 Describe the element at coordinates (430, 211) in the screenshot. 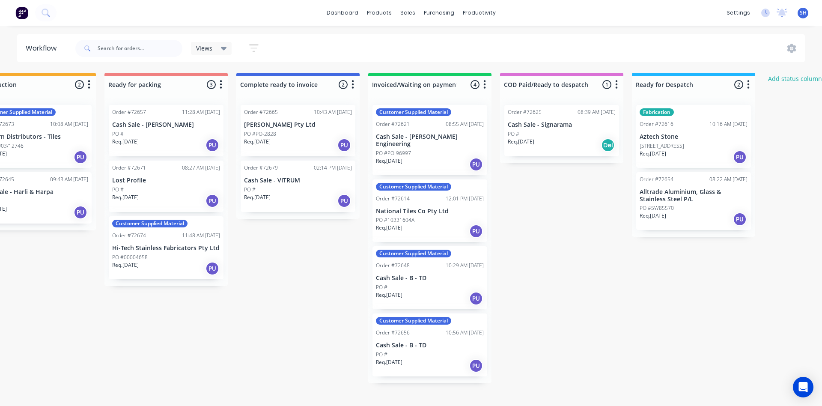

I see `p: National Tiles Co Pty Ltd` at that location.